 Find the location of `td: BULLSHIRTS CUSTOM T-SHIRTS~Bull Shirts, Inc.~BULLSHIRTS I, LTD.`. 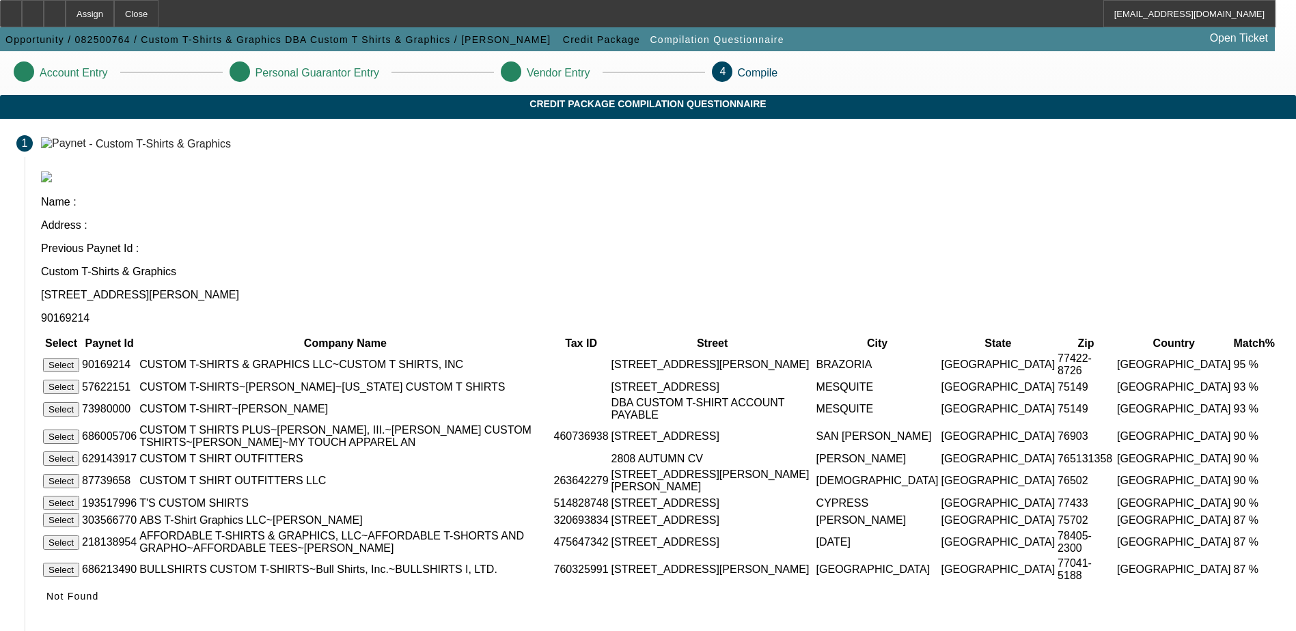

td: BULLSHIRTS CUSTOM T-SHIRTS~Bull Shirts, Inc.~BULLSHIRTS I, LTD. is located at coordinates (345, 570).